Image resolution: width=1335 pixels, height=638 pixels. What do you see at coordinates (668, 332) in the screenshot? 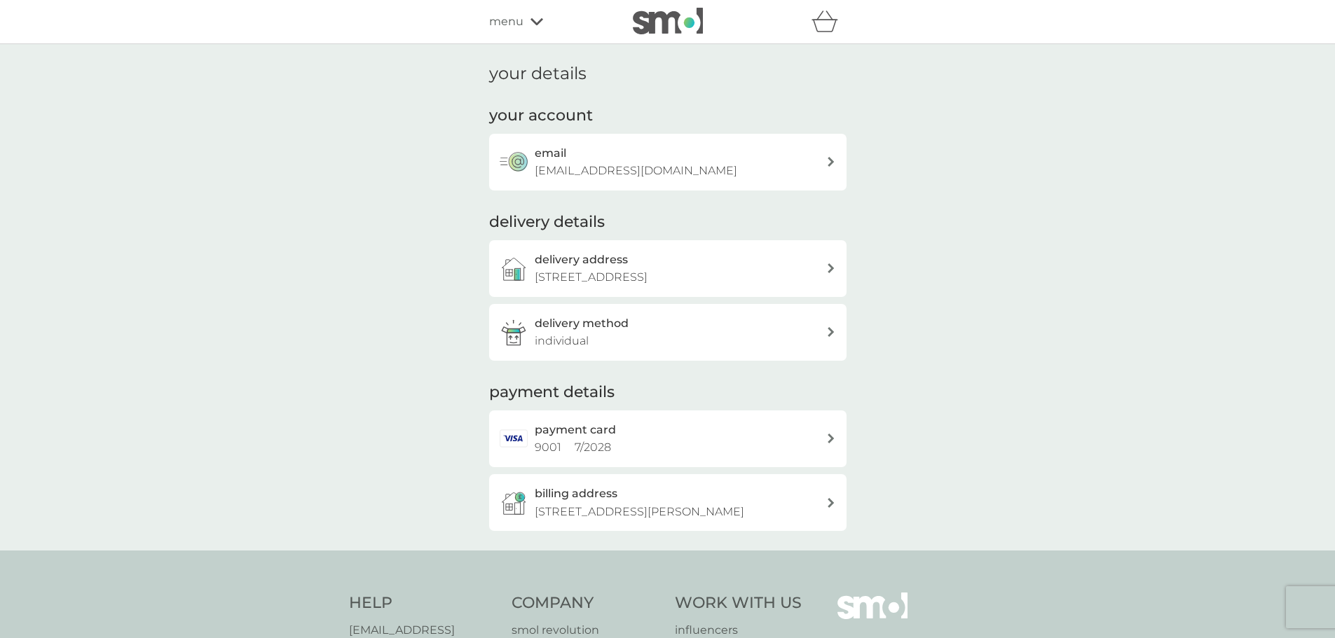
I see `a: delivery methodindividual` at bounding box center [668, 332].